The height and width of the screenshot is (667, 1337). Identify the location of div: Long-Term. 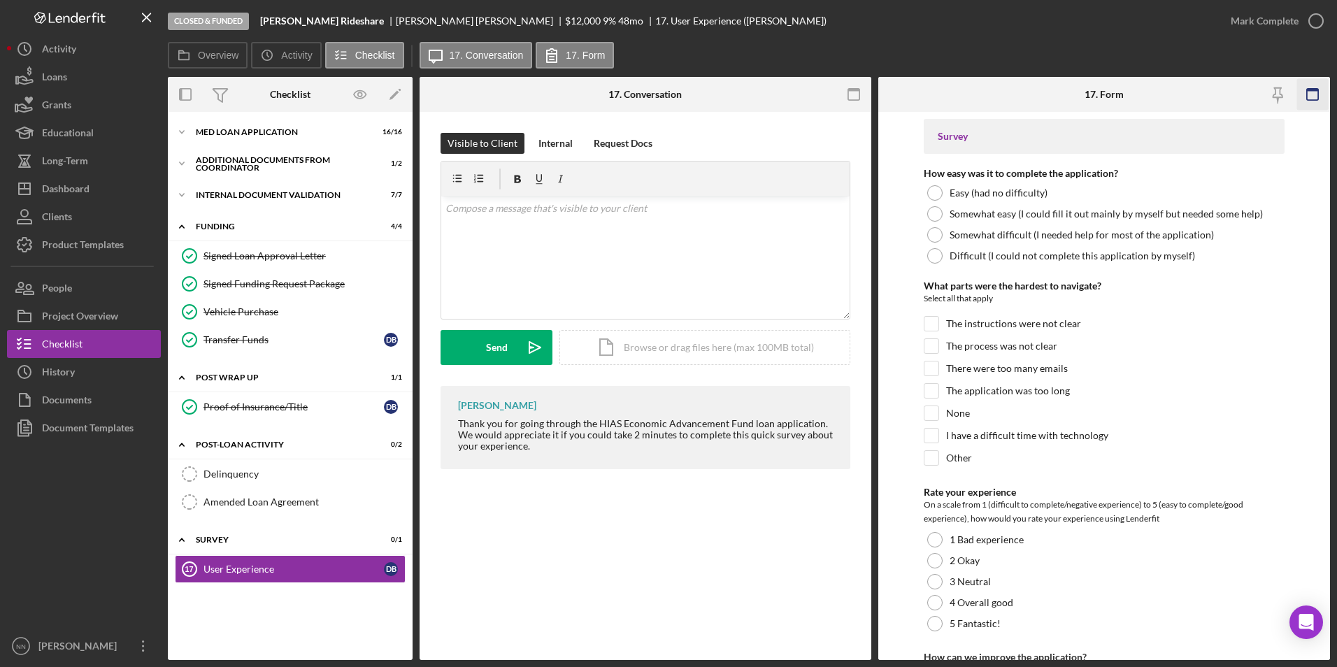
(65, 162).